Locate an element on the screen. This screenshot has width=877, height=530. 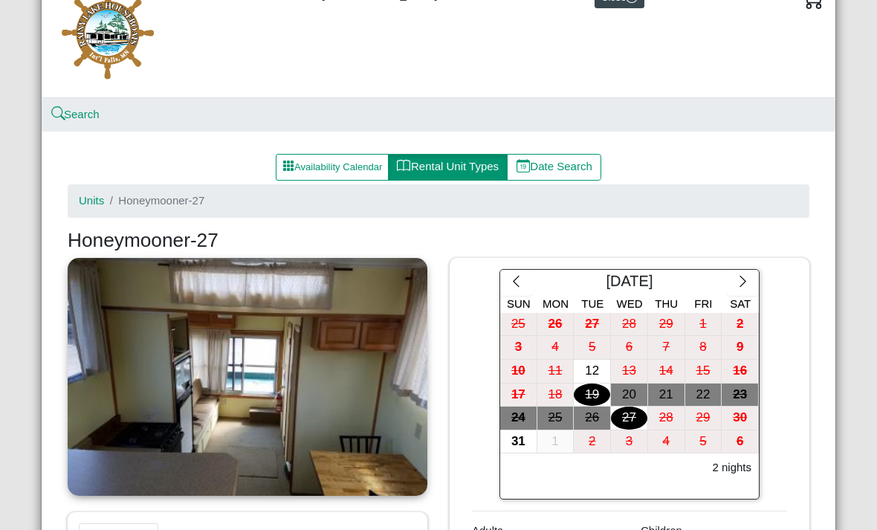
div: 11 is located at coordinates (555, 371).